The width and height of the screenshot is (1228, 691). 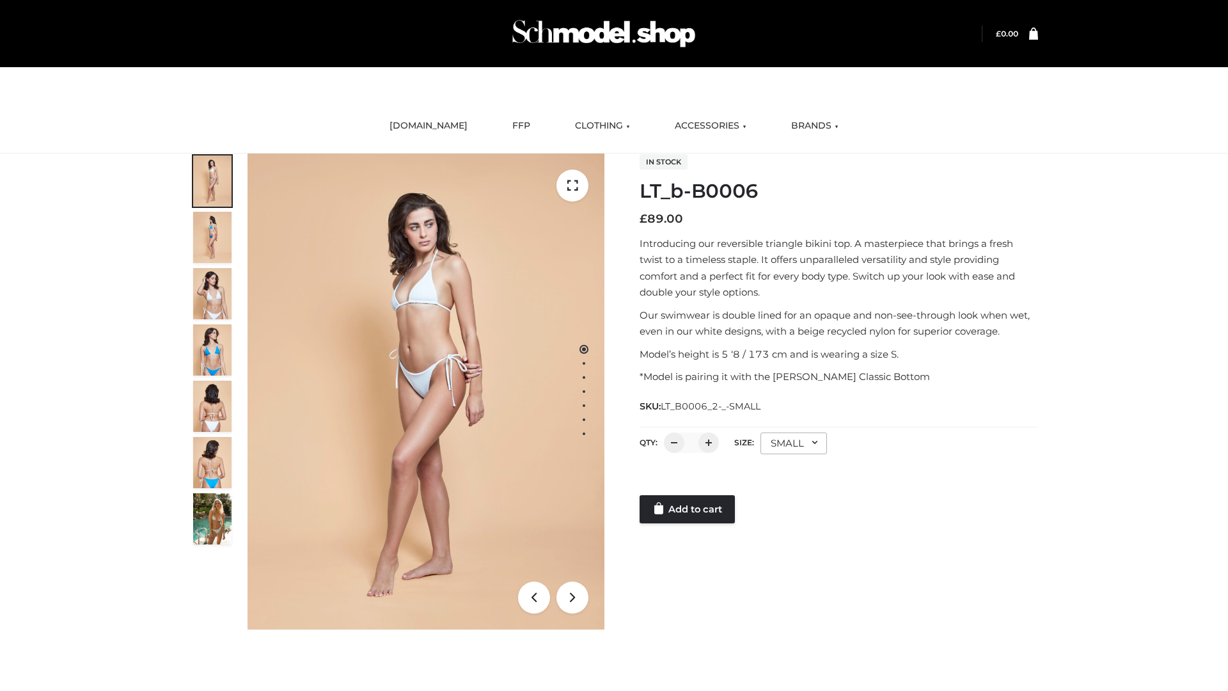 What do you see at coordinates (604, 33) in the screenshot?
I see `img: Schmodel Admin 964` at bounding box center [604, 33].